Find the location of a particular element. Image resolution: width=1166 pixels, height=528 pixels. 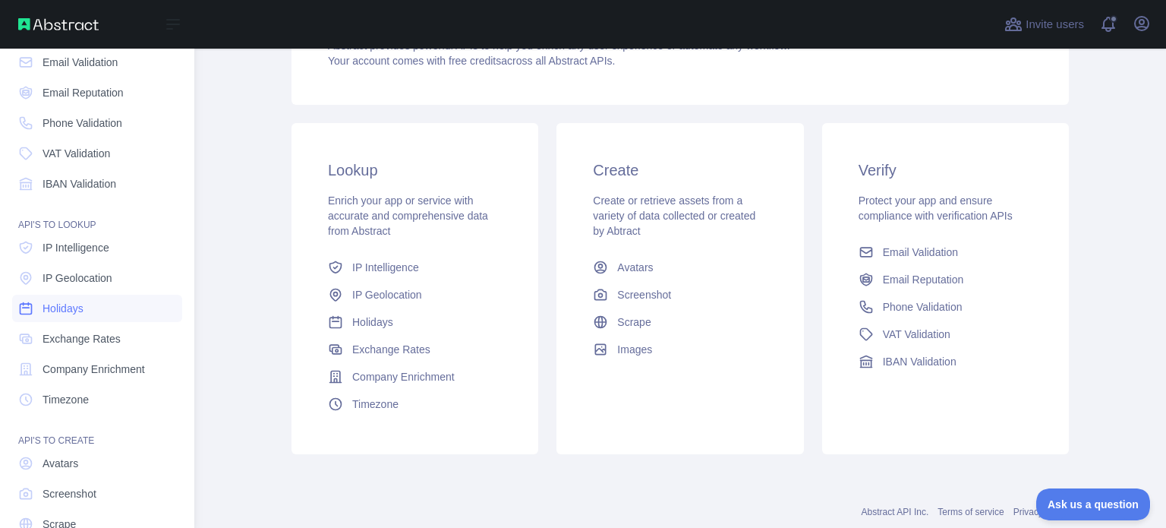

a: Abstract API Inc. is located at coordinates (895, 512).